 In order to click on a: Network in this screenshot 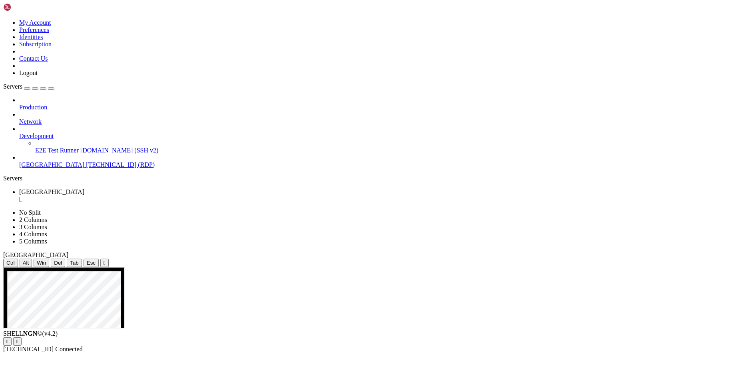, I will do `click(381, 122)`.